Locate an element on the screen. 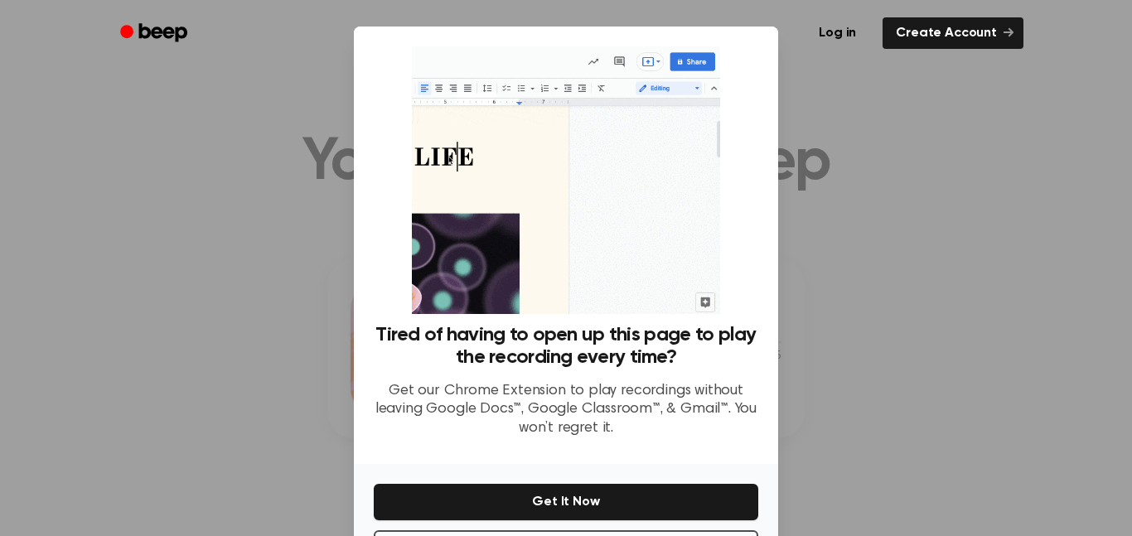  p: Get our Chrome Extension to play recordings without leaving Google Docs™, Google Classroom™, & Gm... is located at coordinates (566, 410).